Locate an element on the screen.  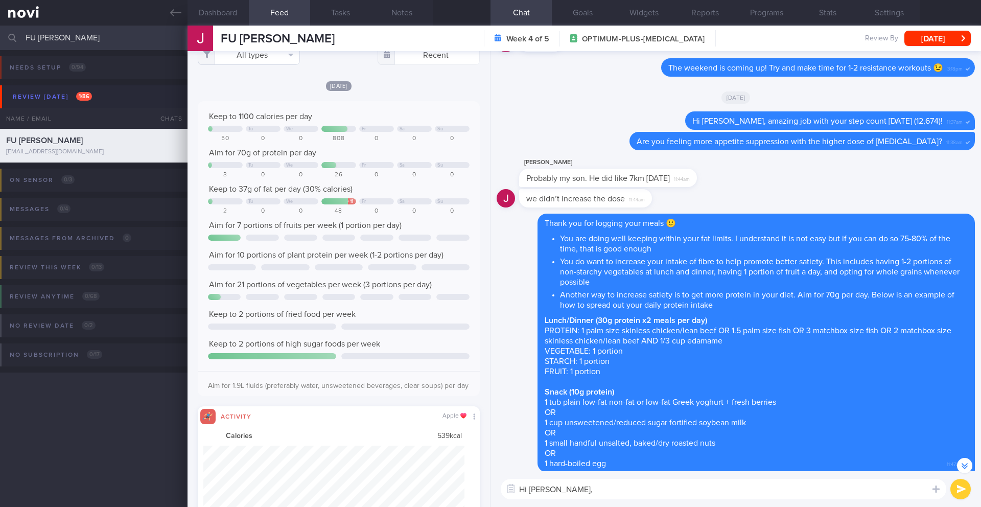
div: No subscription is located at coordinates (56, 355).